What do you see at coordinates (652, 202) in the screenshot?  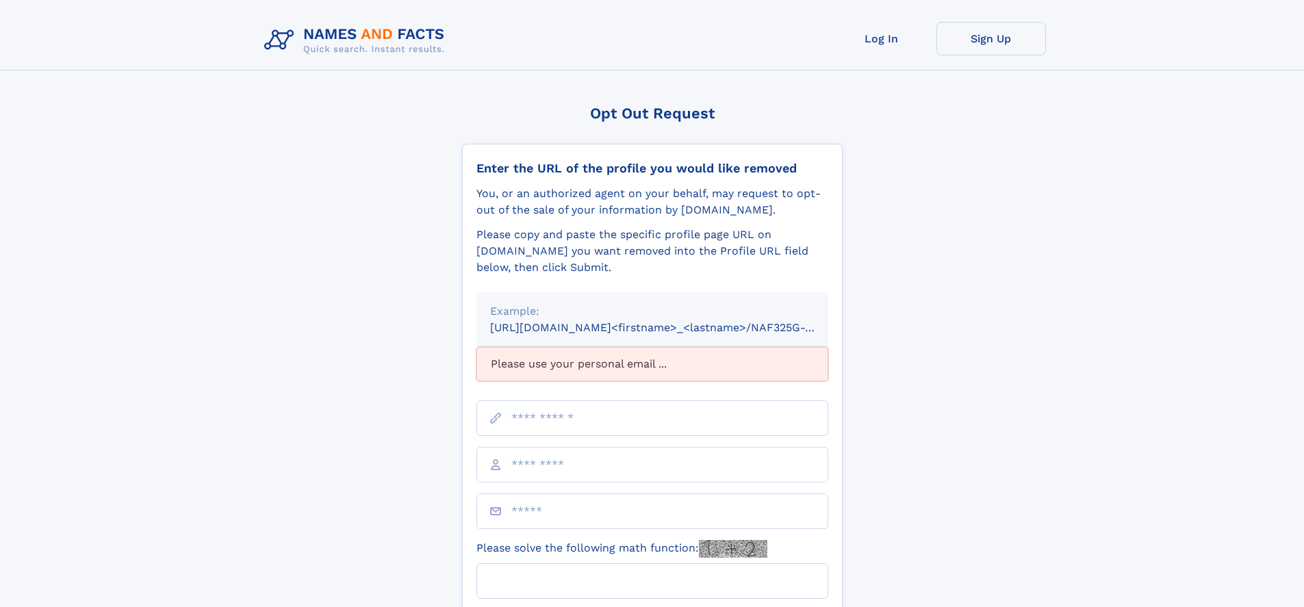 I see `div: You, or an authorized agent on your behalf, may request to opt-out of the sale of your informatio...` at bounding box center [652, 202].